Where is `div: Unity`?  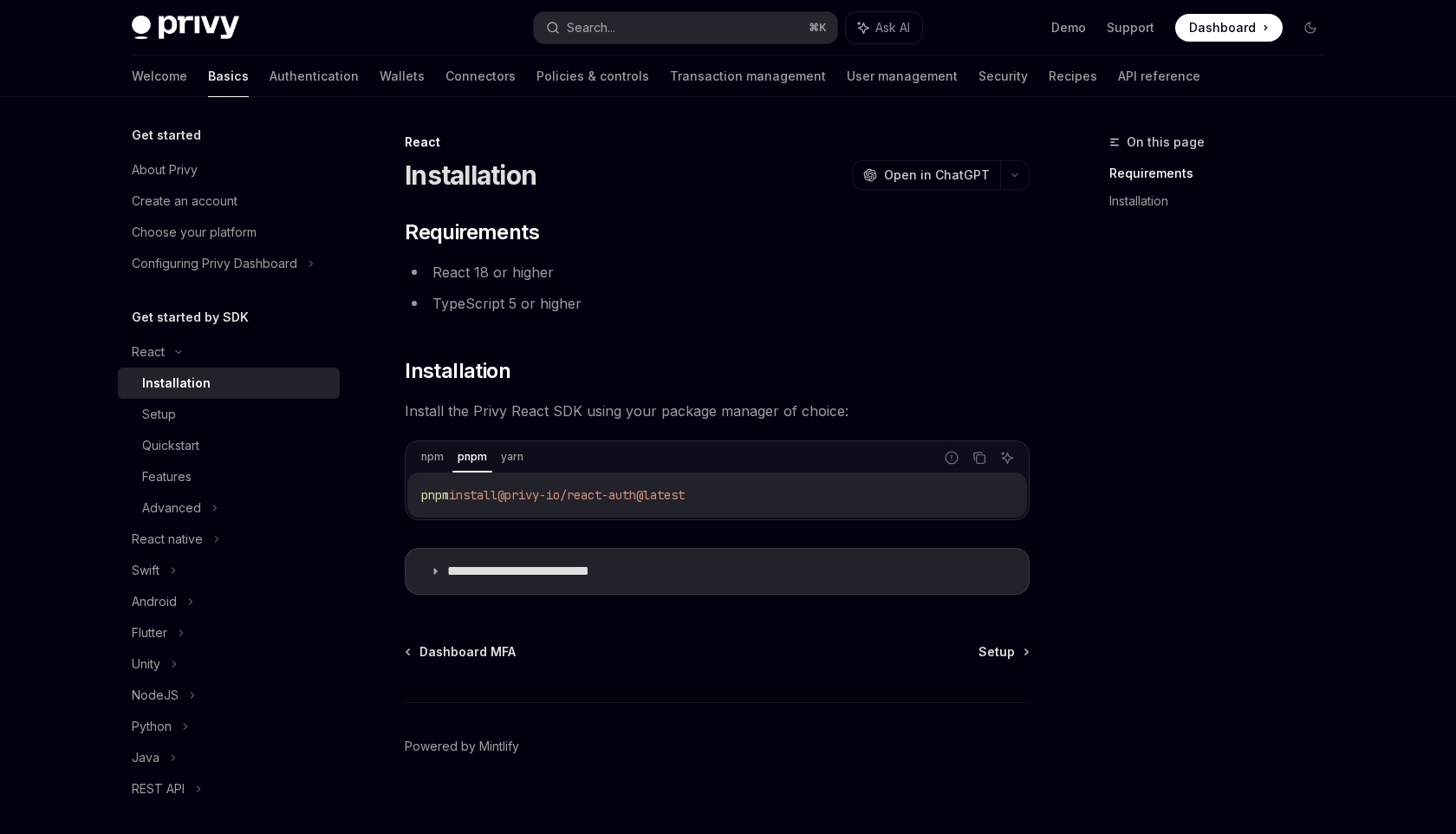 div: Unity is located at coordinates (145, 664).